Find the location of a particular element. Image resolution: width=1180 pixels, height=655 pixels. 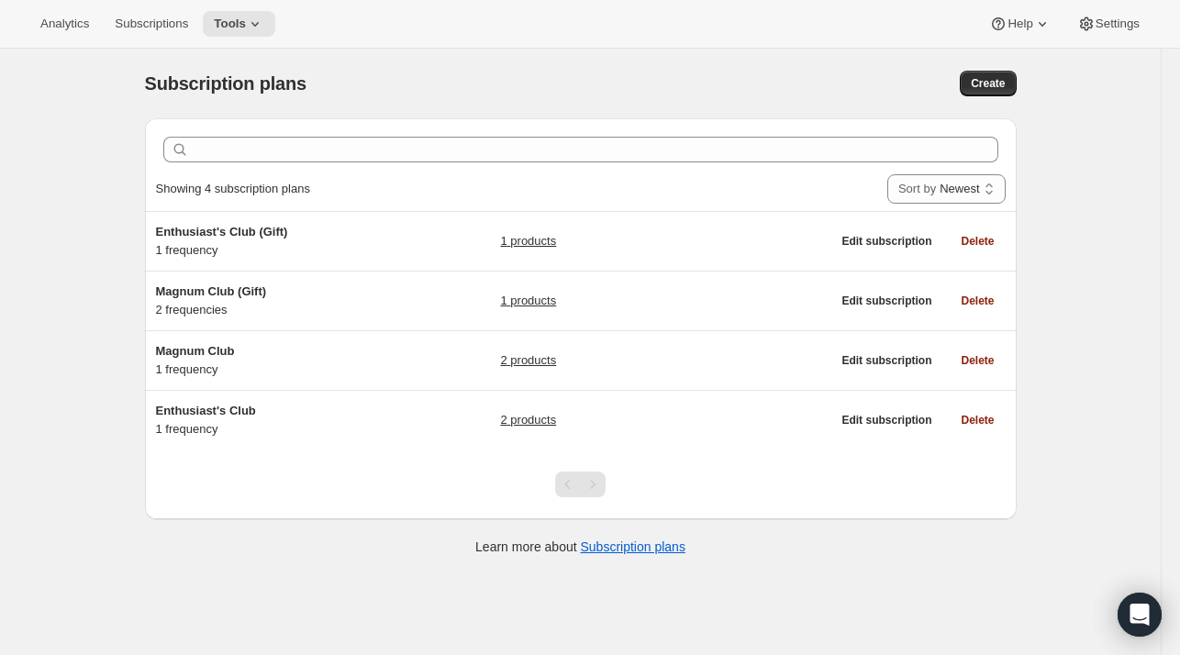

div: Open Intercom Messenger is located at coordinates (1140, 615).